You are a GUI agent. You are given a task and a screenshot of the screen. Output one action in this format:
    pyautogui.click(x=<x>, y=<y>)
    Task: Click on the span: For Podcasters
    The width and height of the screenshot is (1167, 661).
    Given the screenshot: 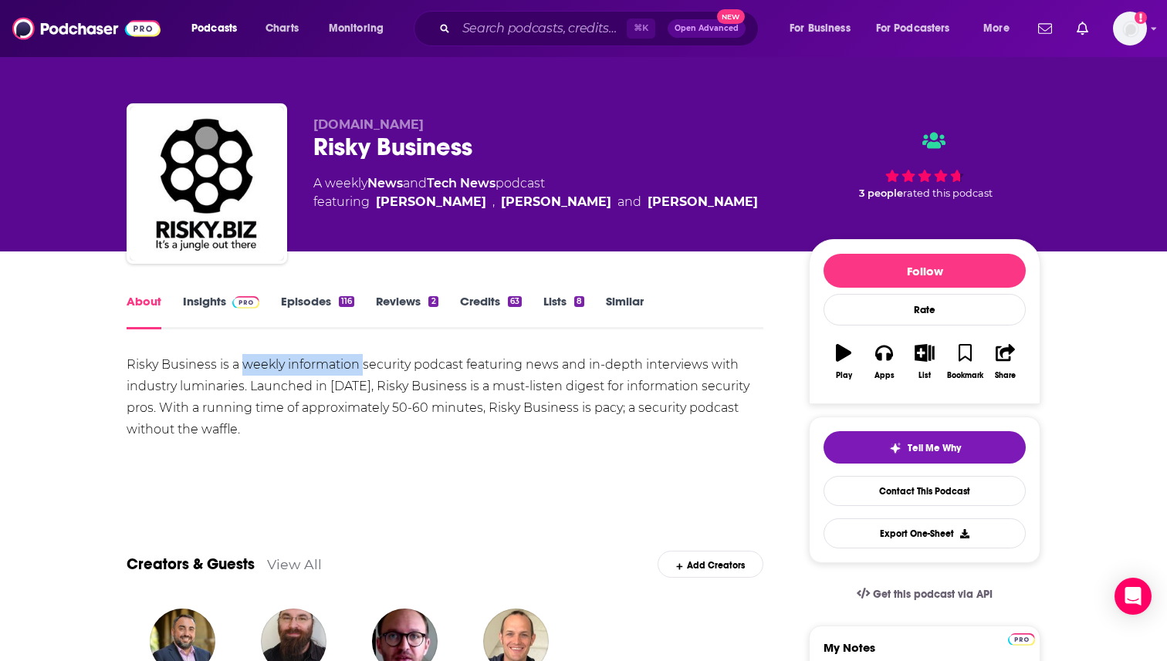 What is the action you would take?
    pyautogui.click(x=913, y=29)
    